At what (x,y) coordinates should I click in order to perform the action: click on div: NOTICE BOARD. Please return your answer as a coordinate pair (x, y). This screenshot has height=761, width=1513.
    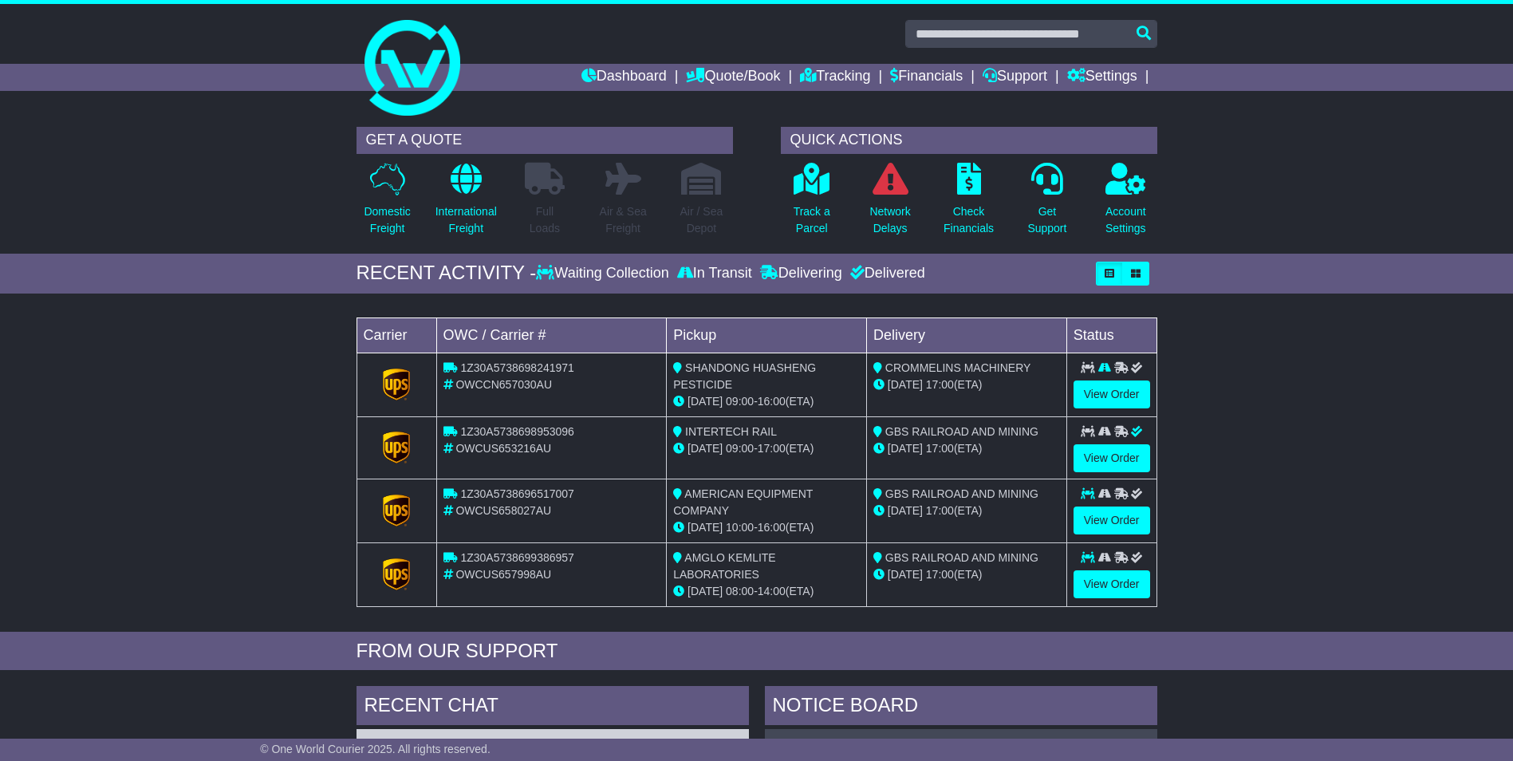
    Looking at the image, I should click on (961, 707).